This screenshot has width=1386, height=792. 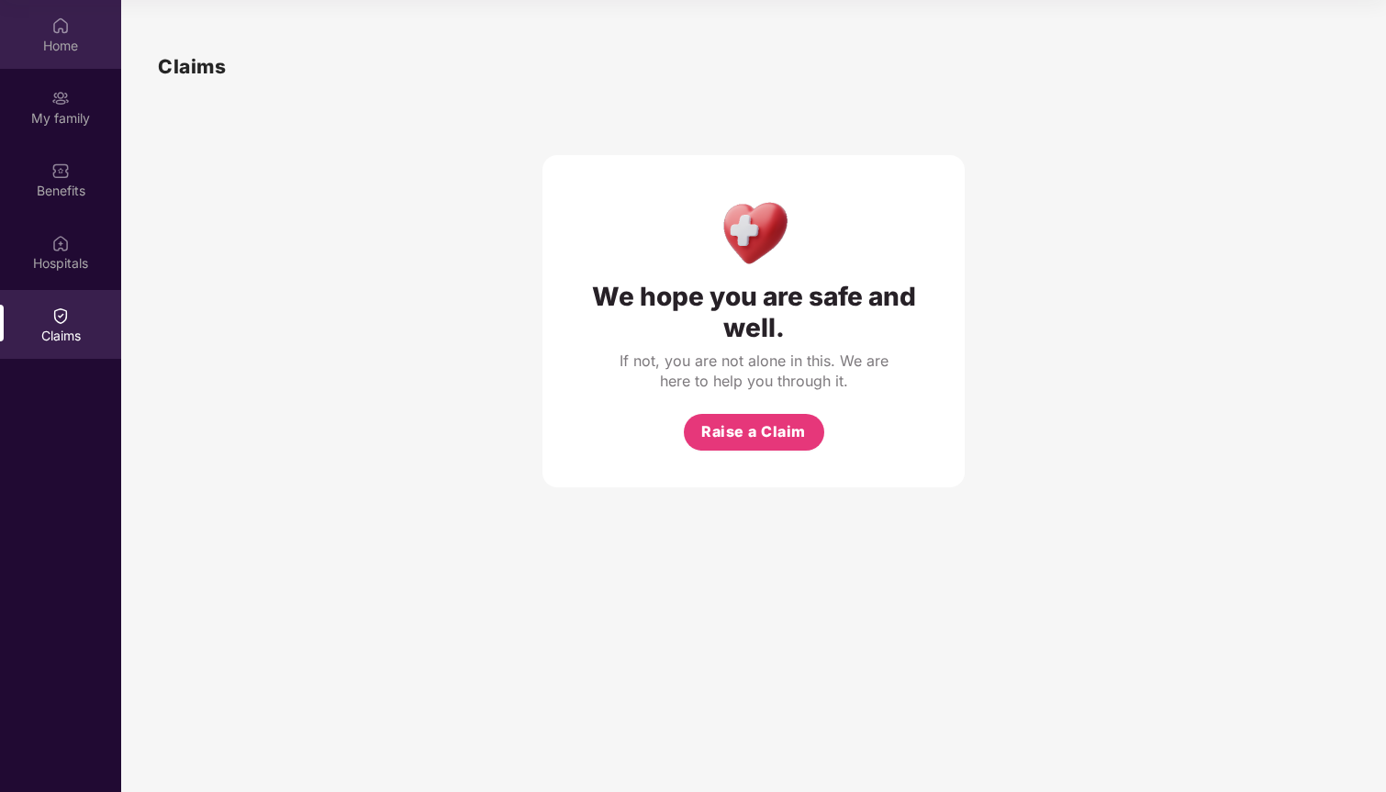 What do you see at coordinates (754, 312) in the screenshot?
I see `div: We hope you are safe and well.` at bounding box center [754, 312].